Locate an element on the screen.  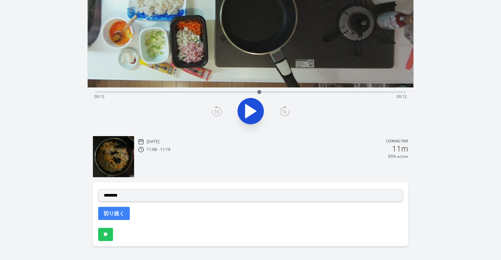
p: 85% active is located at coordinates (398, 157).